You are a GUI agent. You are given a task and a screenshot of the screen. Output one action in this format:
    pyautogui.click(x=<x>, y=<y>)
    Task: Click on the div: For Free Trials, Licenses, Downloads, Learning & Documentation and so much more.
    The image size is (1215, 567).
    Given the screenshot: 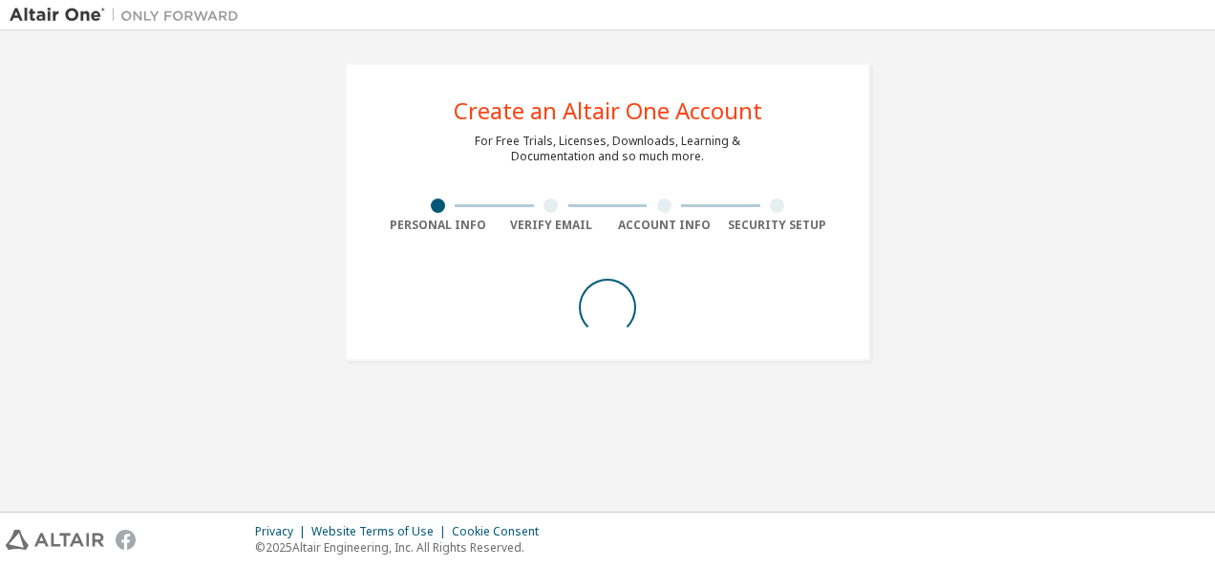 What is the action you would take?
    pyautogui.click(x=607, y=149)
    